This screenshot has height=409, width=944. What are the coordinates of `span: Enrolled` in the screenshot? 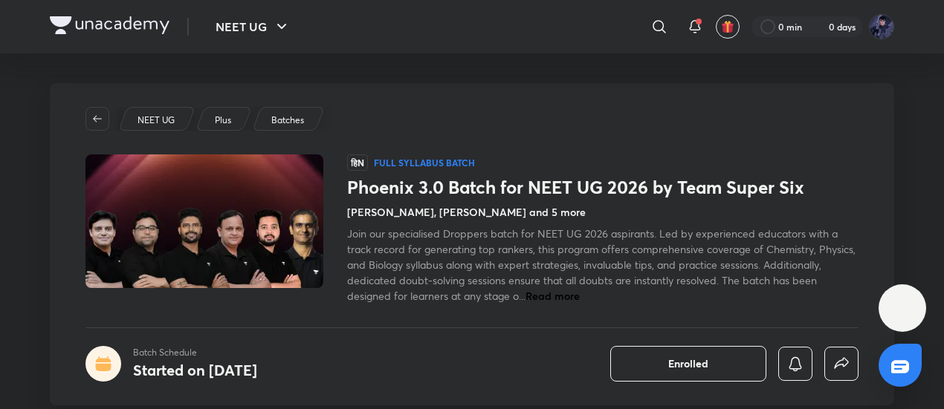 It's located at (688, 364).